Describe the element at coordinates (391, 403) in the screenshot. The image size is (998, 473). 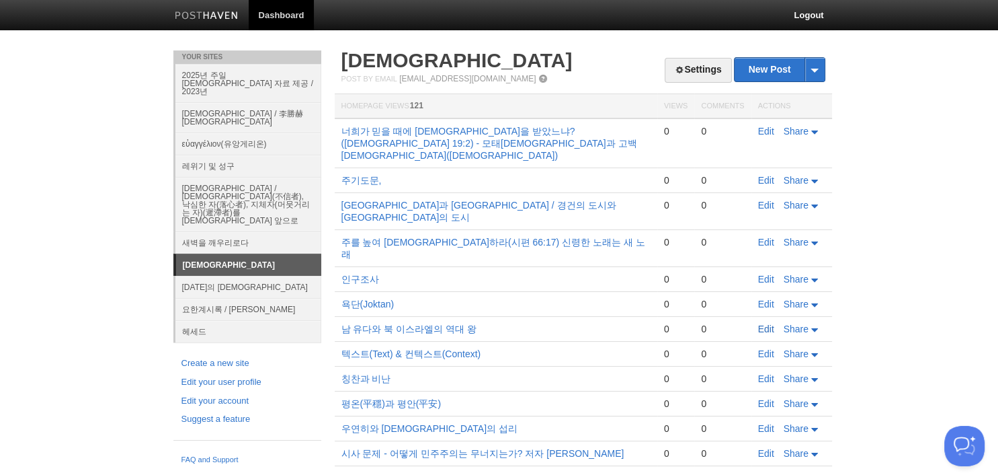
I see `a: 평온(平穩)과 평안(平安)` at that location.